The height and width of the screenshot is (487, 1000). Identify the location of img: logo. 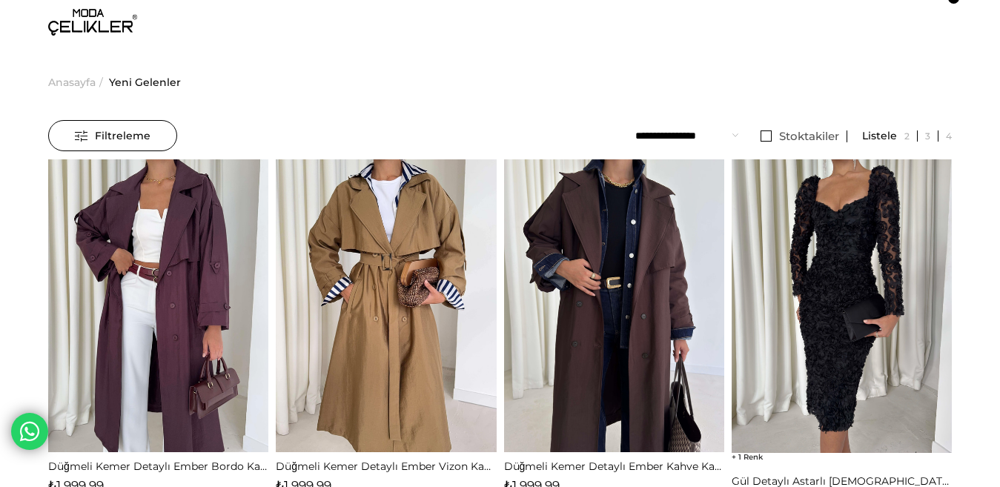
(93, 22).